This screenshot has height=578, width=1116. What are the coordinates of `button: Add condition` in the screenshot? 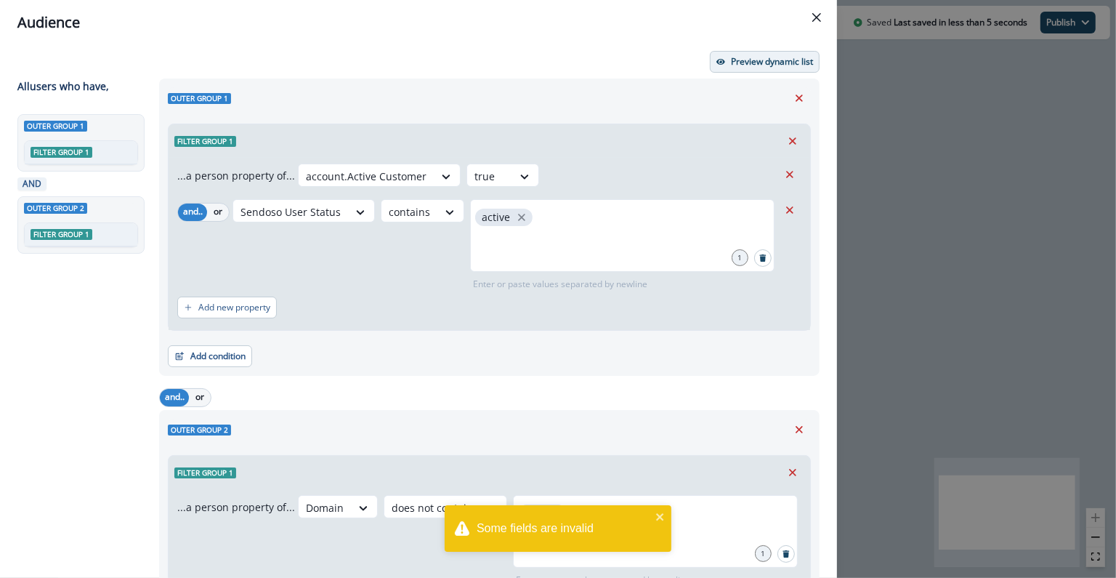 It's located at (210, 356).